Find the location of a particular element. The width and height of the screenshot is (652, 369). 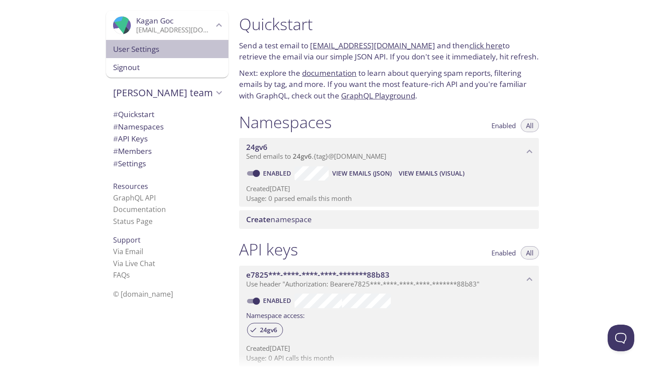

div: Kagan's team is located at coordinates (167, 93).